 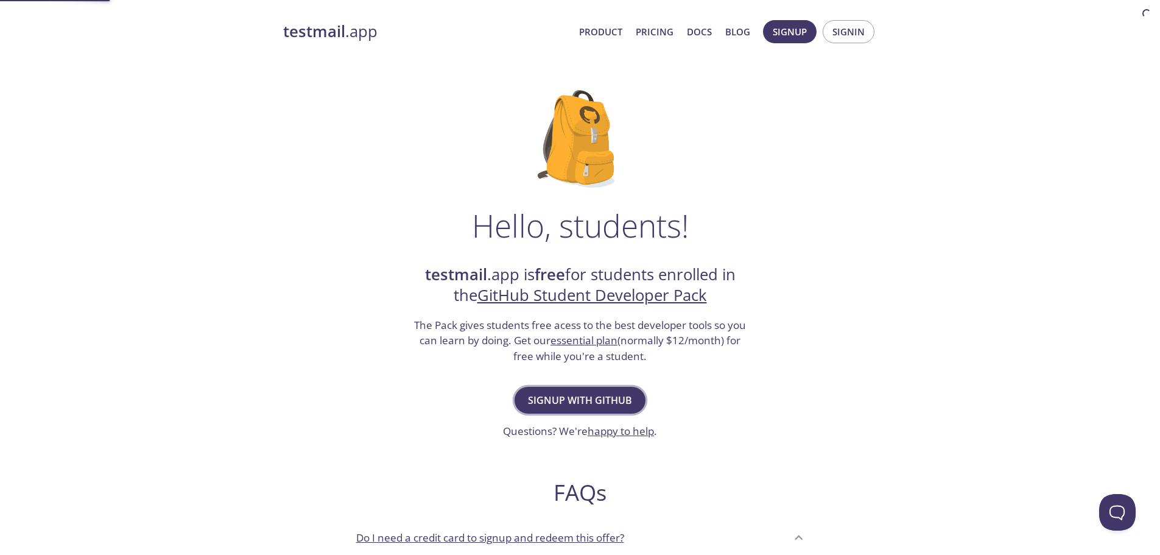 What do you see at coordinates (848, 32) in the screenshot?
I see `button: Signin` at bounding box center [848, 32].